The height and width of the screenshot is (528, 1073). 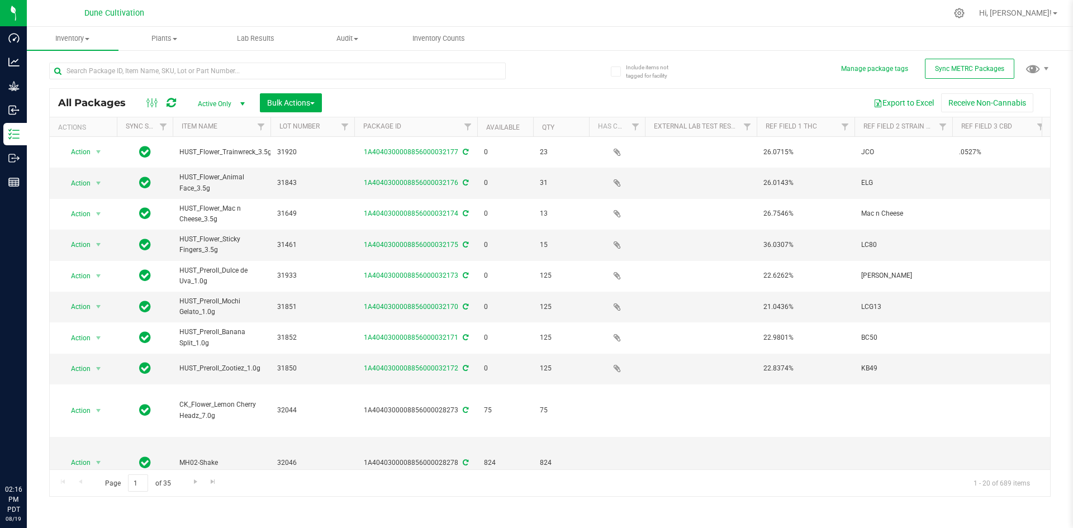 I want to click on a: Plants, so click(x=164, y=39).